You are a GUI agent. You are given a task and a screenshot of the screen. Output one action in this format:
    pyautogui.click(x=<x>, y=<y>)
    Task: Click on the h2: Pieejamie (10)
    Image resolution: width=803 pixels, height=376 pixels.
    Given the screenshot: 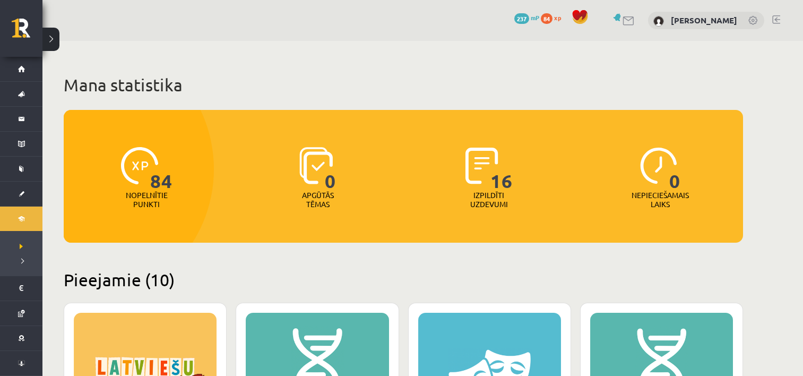 What is the action you would take?
    pyautogui.click(x=403, y=279)
    